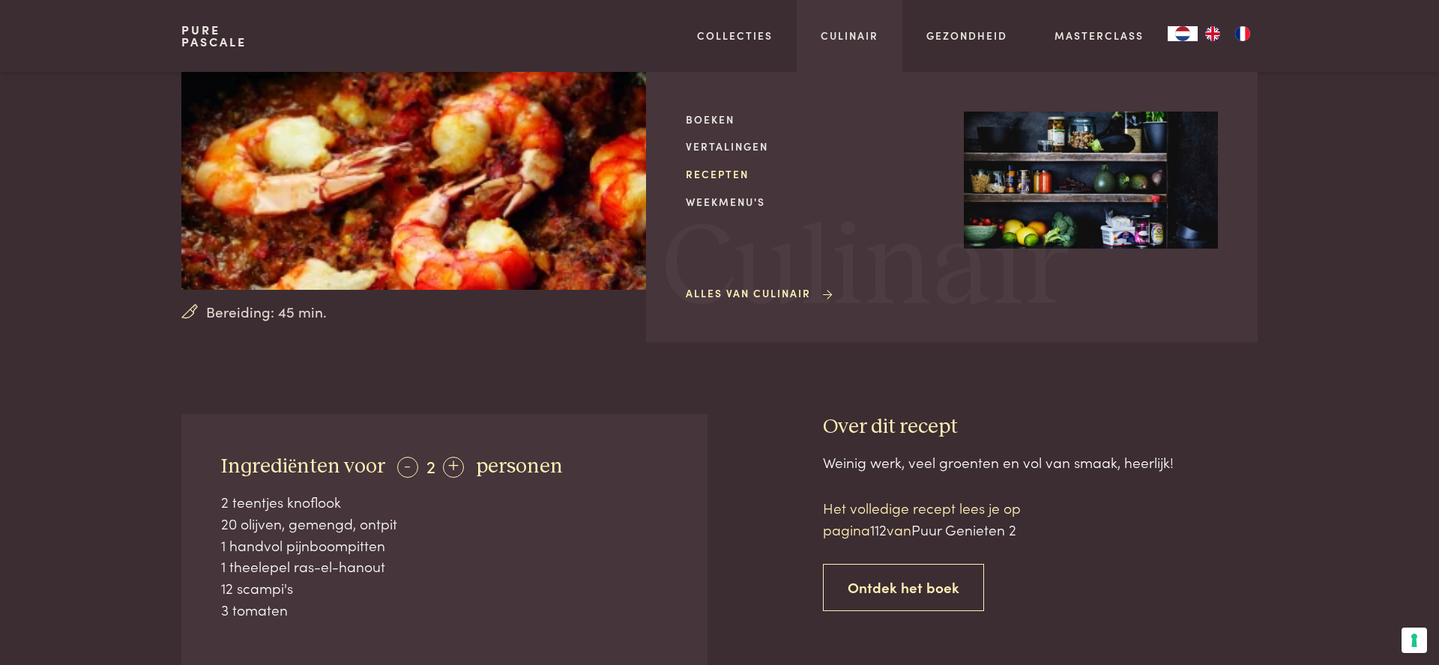  What do you see at coordinates (431, 465) in the screenshot?
I see `span: 2` at bounding box center [431, 465].